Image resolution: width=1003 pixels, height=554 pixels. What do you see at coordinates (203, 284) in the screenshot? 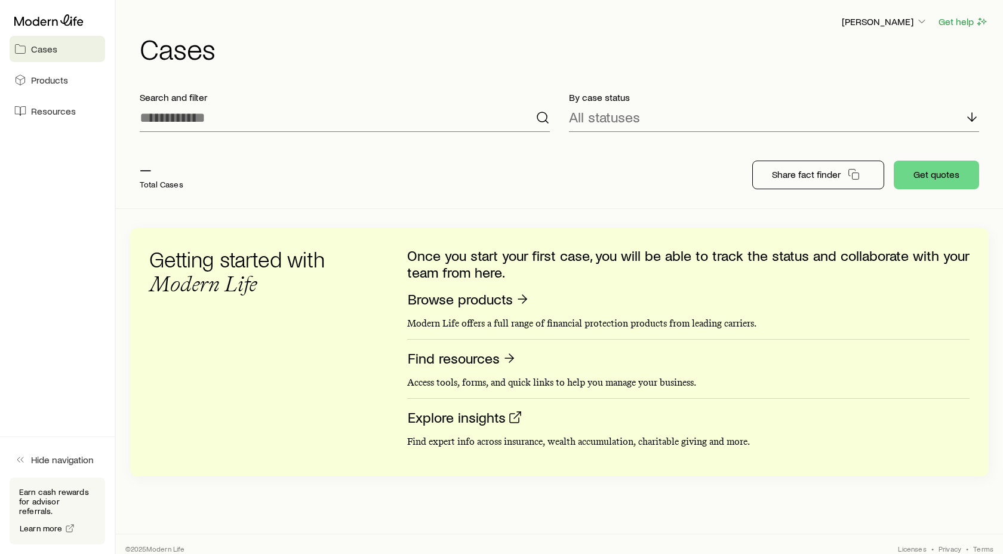
I see `span: Modern Life` at bounding box center [203, 284].